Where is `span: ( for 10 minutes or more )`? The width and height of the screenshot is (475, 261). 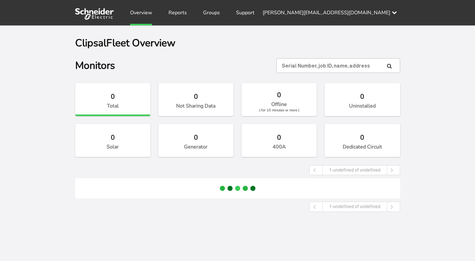
span: ( for 10 minutes or more ) is located at coordinates (279, 110).